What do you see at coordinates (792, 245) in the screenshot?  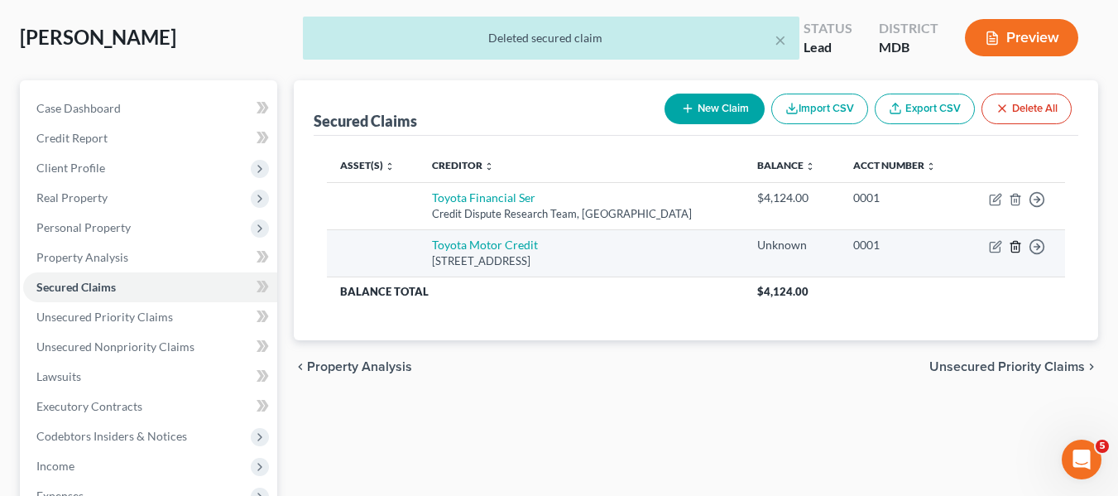 I see `div: Unknown` at bounding box center [792, 245].